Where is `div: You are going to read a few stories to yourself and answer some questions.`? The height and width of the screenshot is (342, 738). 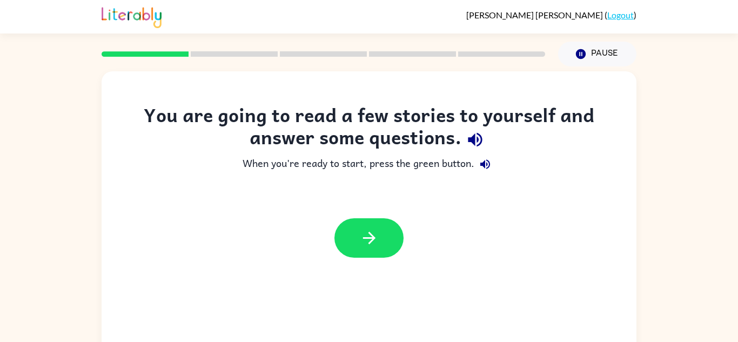 div: You are going to read a few stories to yourself and answer some questions. is located at coordinates (369, 129).